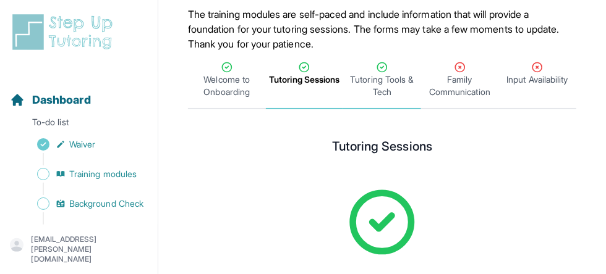 The width and height of the screenshot is (606, 274). Describe the element at coordinates (78, 125) in the screenshot. I see `p: To-do list` at that location.